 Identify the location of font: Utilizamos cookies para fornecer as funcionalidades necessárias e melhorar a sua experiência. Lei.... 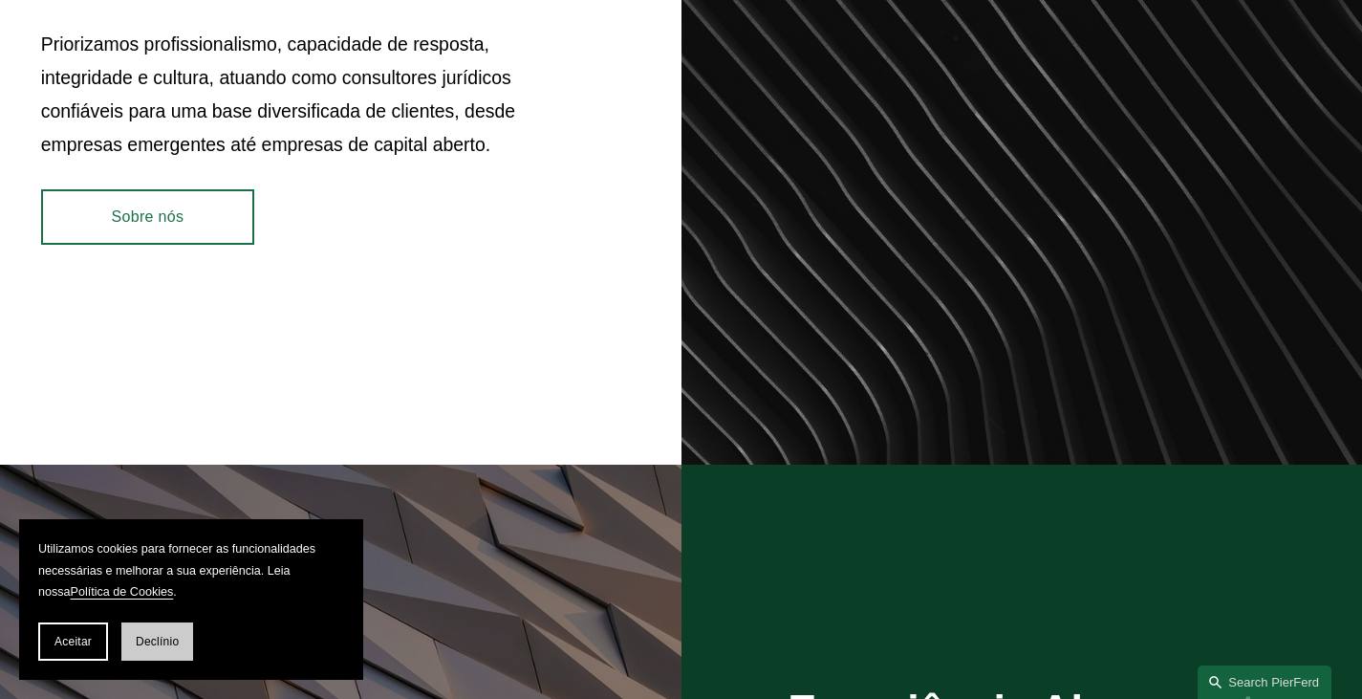
(179, 570).